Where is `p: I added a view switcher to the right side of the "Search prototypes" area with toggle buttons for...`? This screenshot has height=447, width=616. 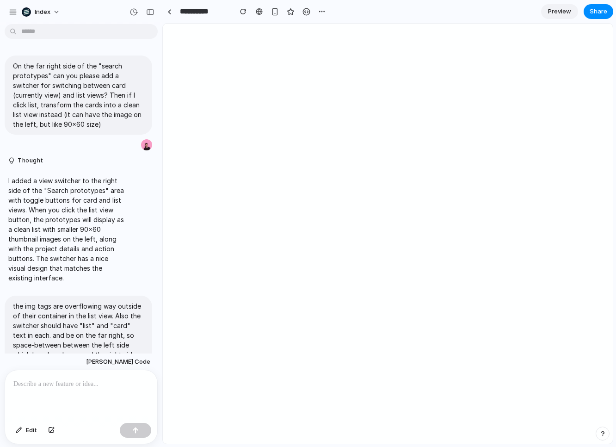 p: I added a view switcher to the right side of the "Search prototypes" area with toggle buttons for... is located at coordinates (67, 229).